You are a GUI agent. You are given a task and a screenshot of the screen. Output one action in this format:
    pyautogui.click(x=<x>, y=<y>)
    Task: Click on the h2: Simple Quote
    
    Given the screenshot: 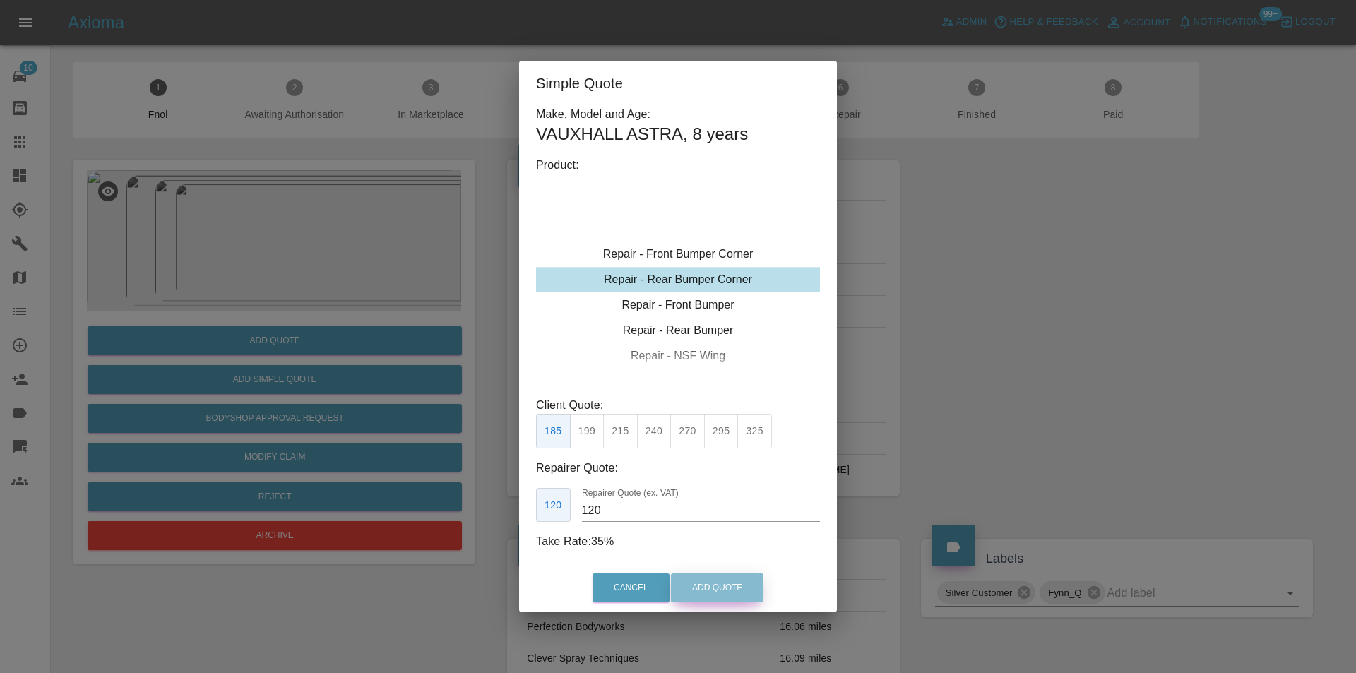 What is the action you would take?
    pyautogui.click(x=678, y=83)
    